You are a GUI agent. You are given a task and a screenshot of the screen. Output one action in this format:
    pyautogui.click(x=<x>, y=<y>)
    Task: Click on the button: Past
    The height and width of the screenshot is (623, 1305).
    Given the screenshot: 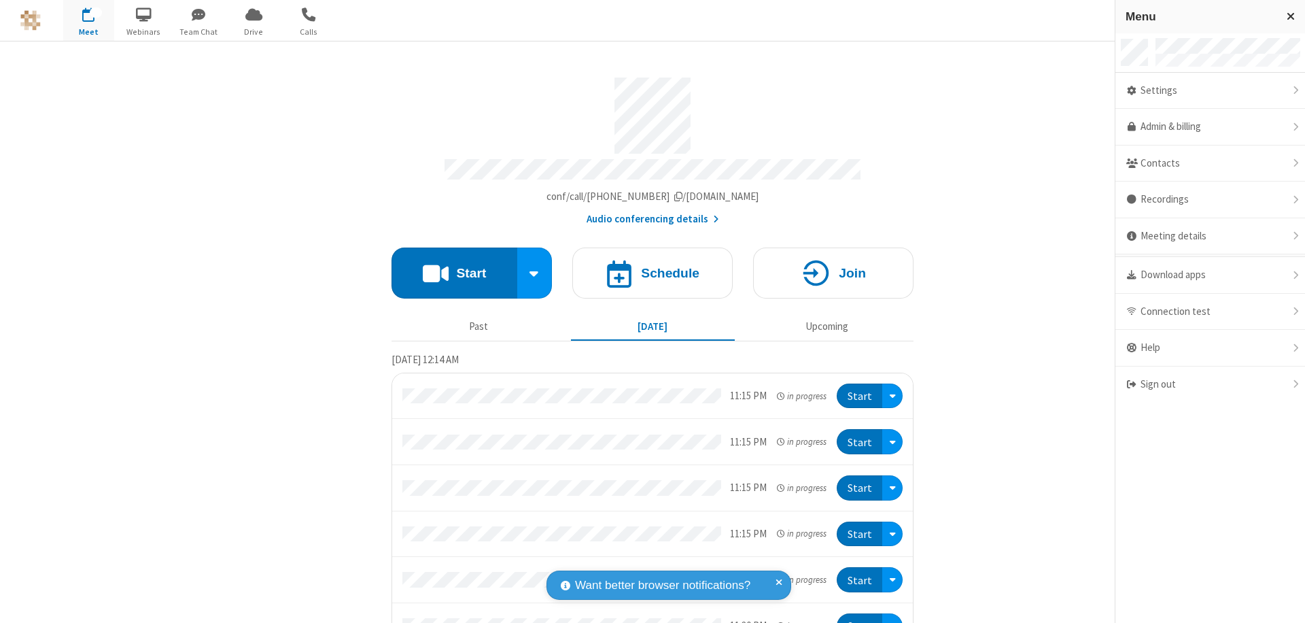 What is the action you would take?
    pyautogui.click(x=479, y=326)
    